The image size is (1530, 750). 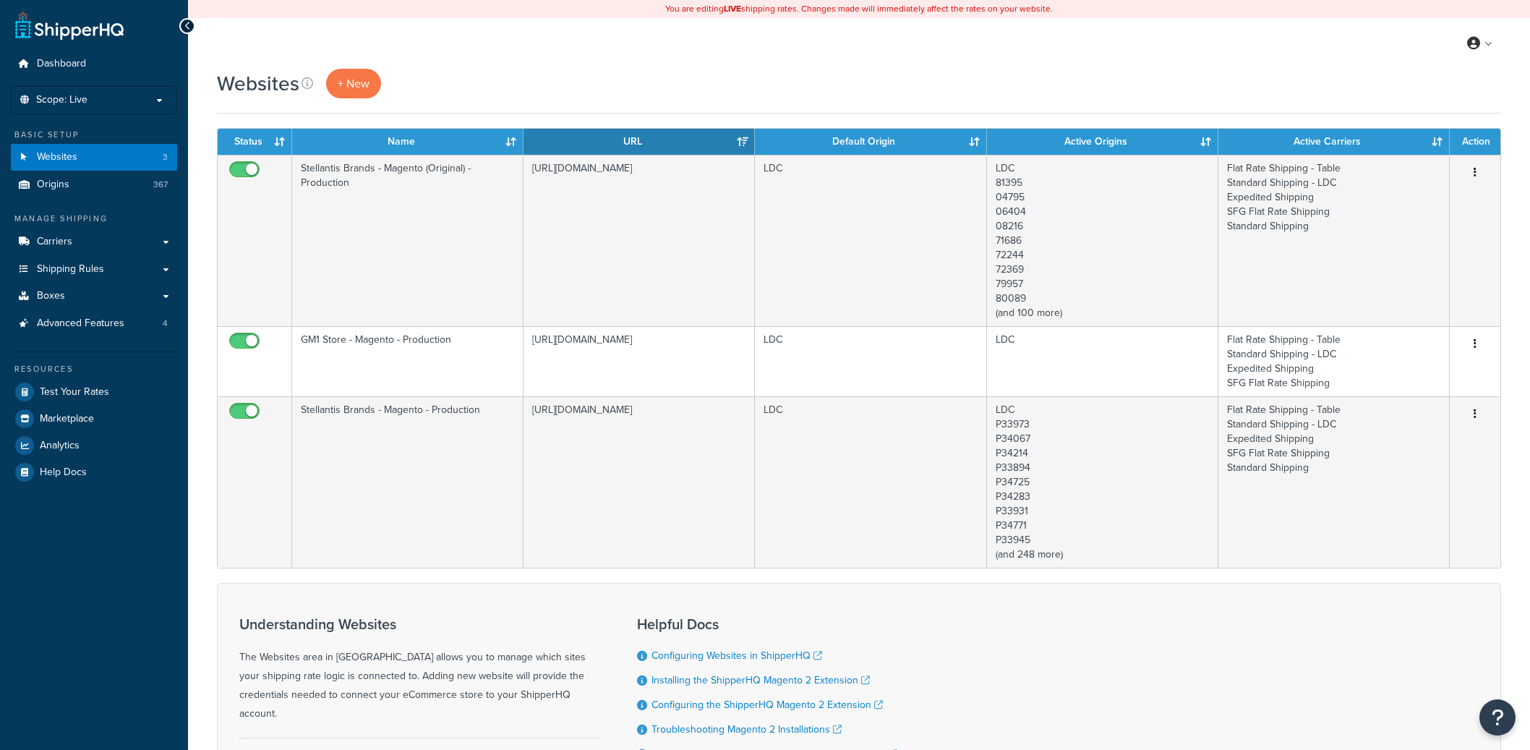 What do you see at coordinates (94, 269) in the screenshot?
I see `a: Shipping Rules` at bounding box center [94, 269].